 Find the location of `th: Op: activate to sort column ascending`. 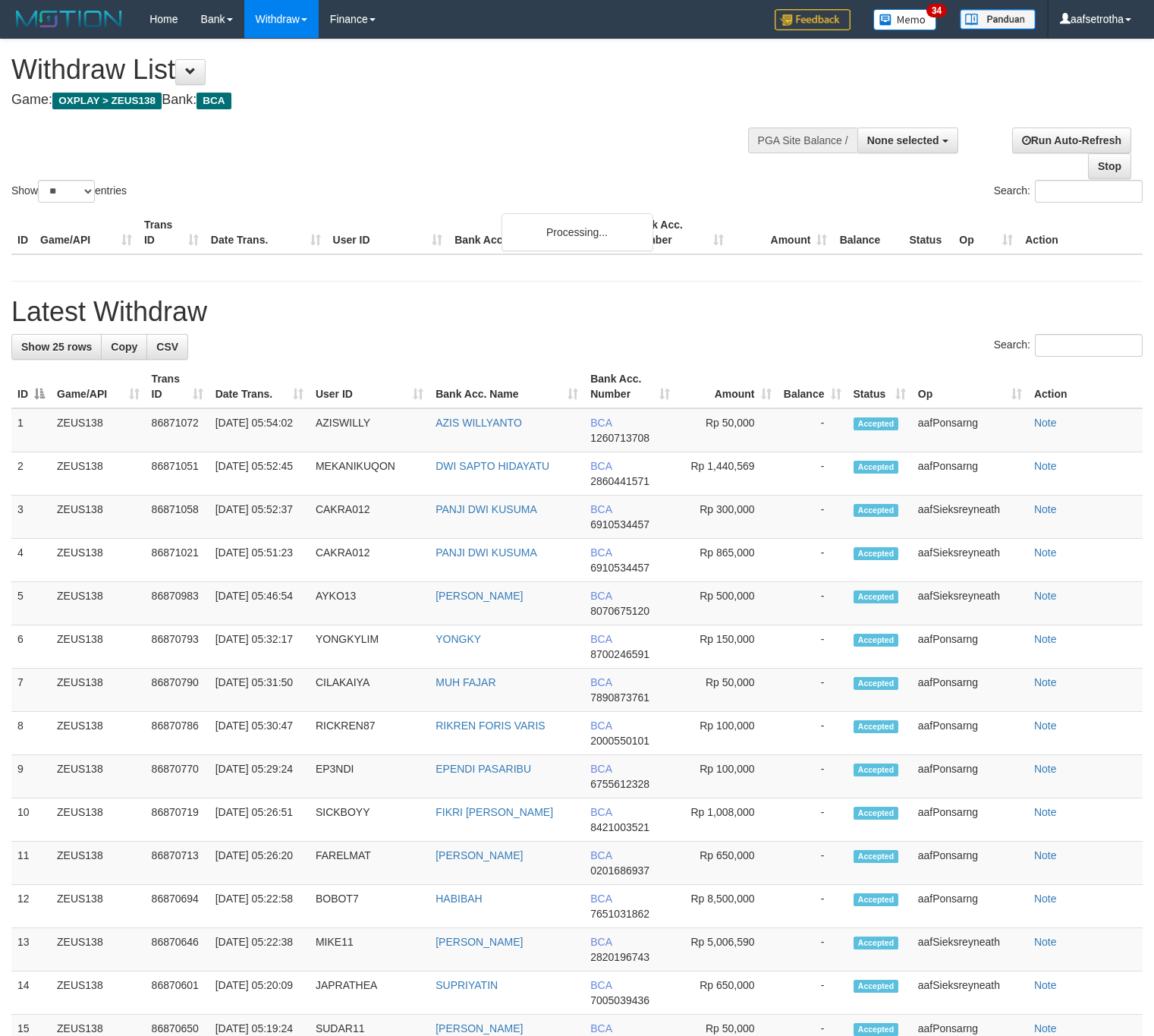

th: Op: activate to sort column ascending is located at coordinates (970, 386).